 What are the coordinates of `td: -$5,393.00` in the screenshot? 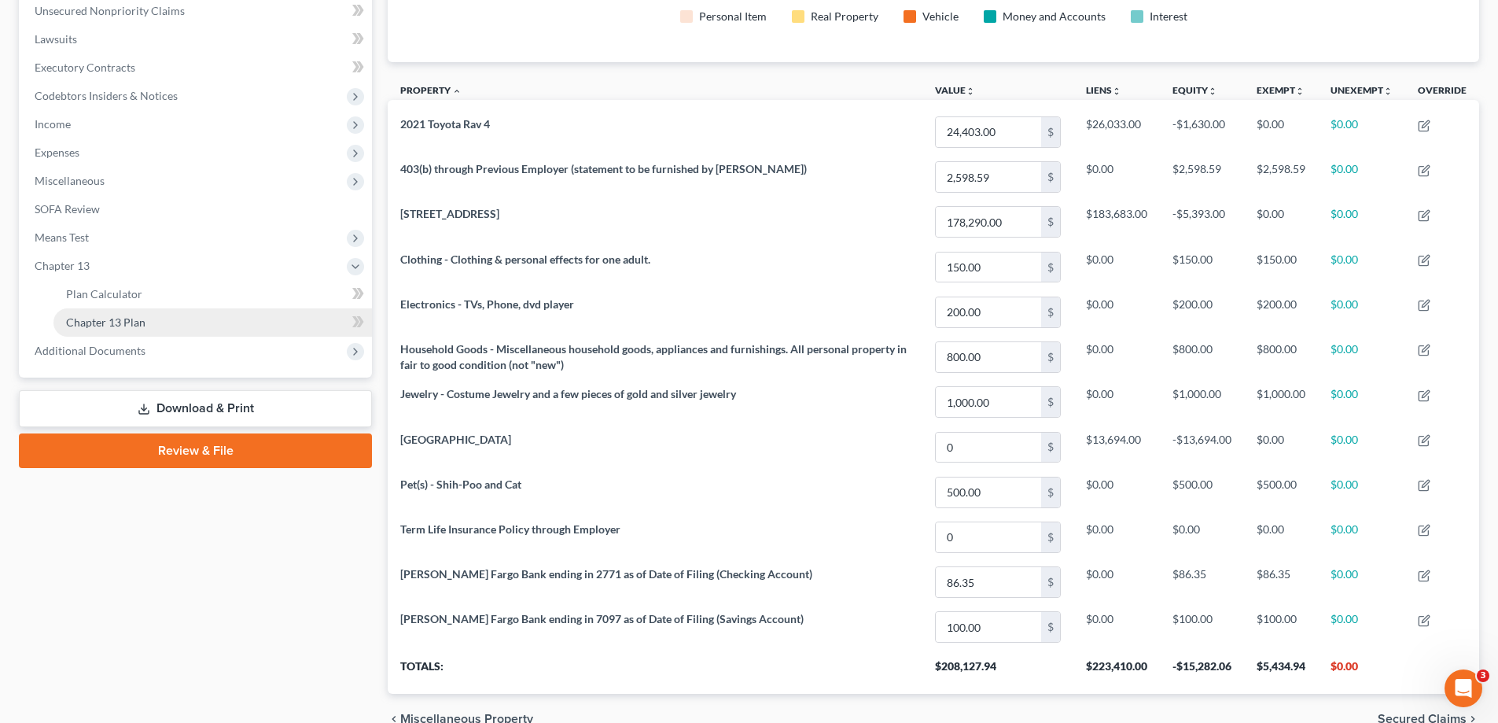 It's located at (1201, 222).